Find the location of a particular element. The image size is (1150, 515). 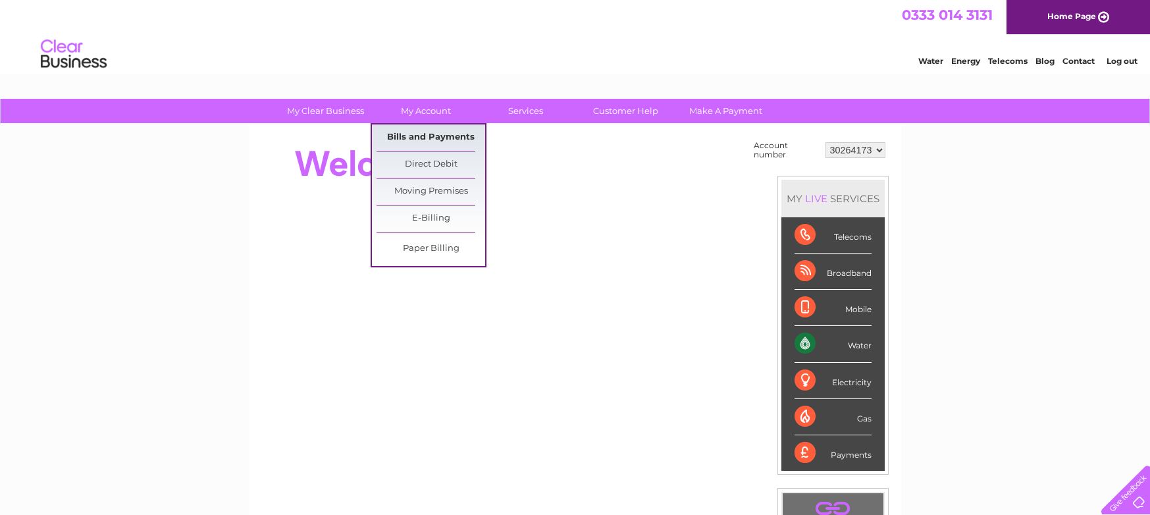

div: MY SERVICES is located at coordinates (833, 198).